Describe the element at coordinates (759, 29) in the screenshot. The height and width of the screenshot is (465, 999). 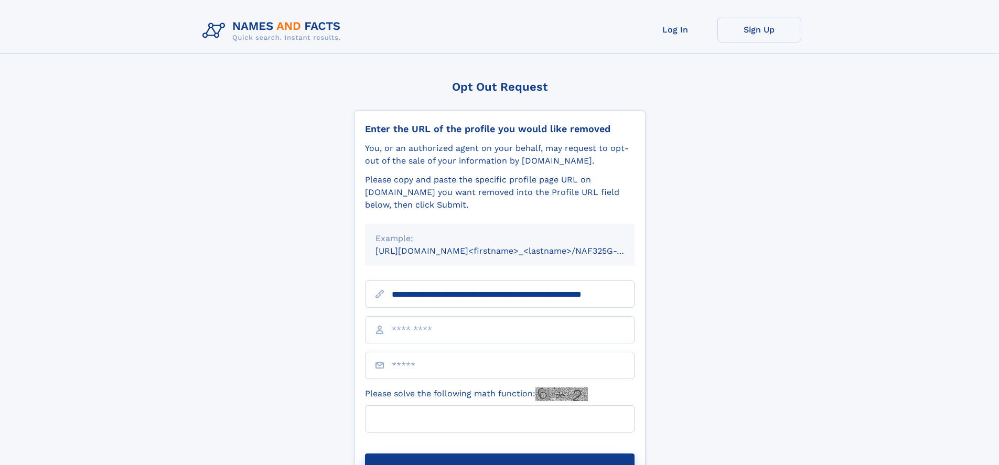
I see `a: Sign Up` at that location.